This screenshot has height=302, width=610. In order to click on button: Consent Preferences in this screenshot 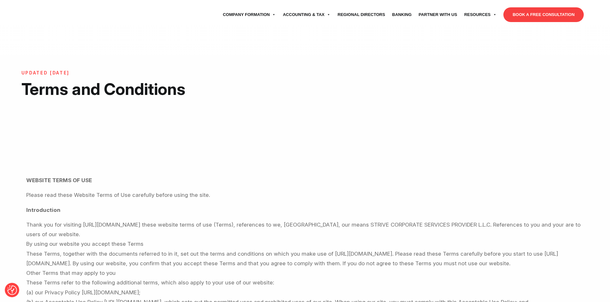, I will do `click(12, 291)`.